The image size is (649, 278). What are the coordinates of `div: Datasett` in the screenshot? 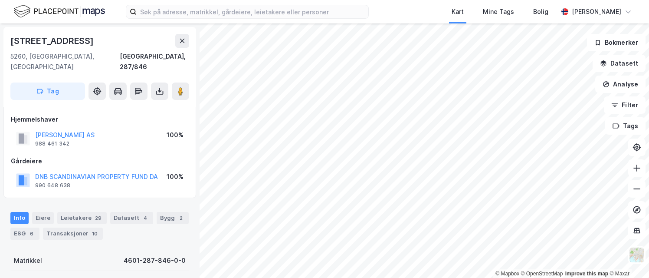 It's located at (131, 218).